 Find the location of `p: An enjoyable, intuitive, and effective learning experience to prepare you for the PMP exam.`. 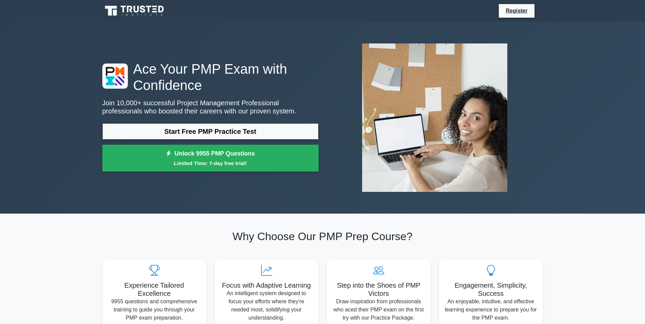

p: An enjoyable, intuitive, and effective learning experience to prepare you for the PMP exam. is located at coordinates (491, 310).